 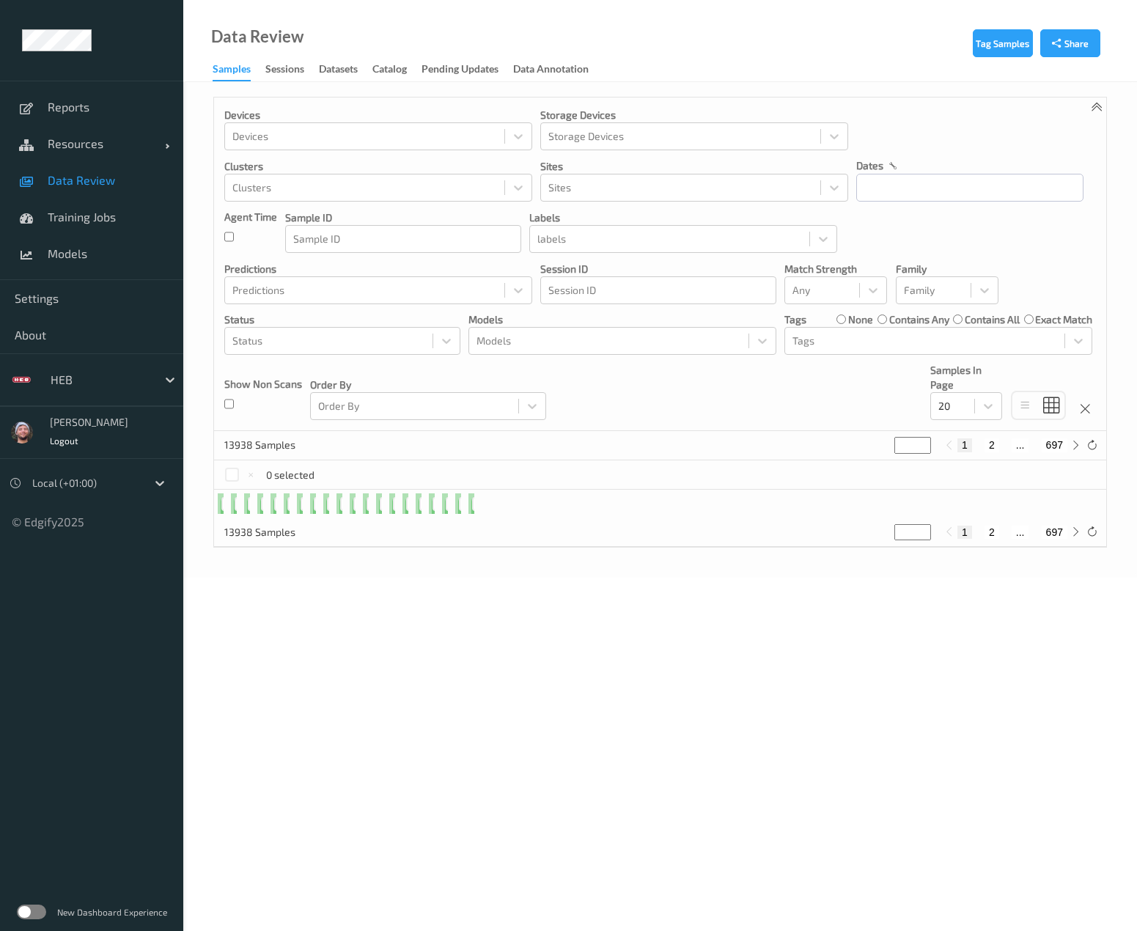 What do you see at coordinates (947, 269) in the screenshot?
I see `p: Family` at bounding box center [947, 269].